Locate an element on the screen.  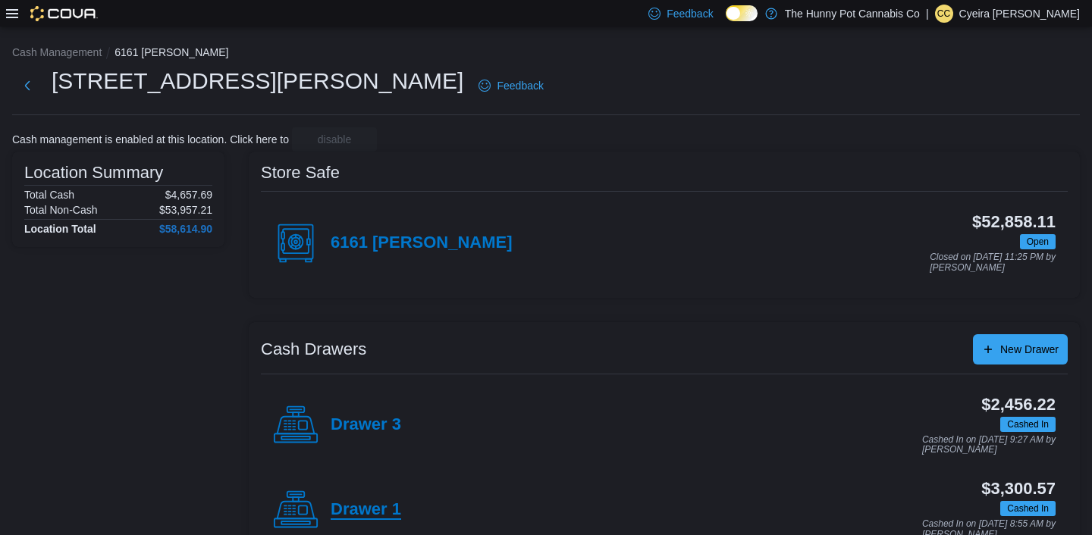
p: The Hunny Pot Cannabis Co is located at coordinates (852, 14).